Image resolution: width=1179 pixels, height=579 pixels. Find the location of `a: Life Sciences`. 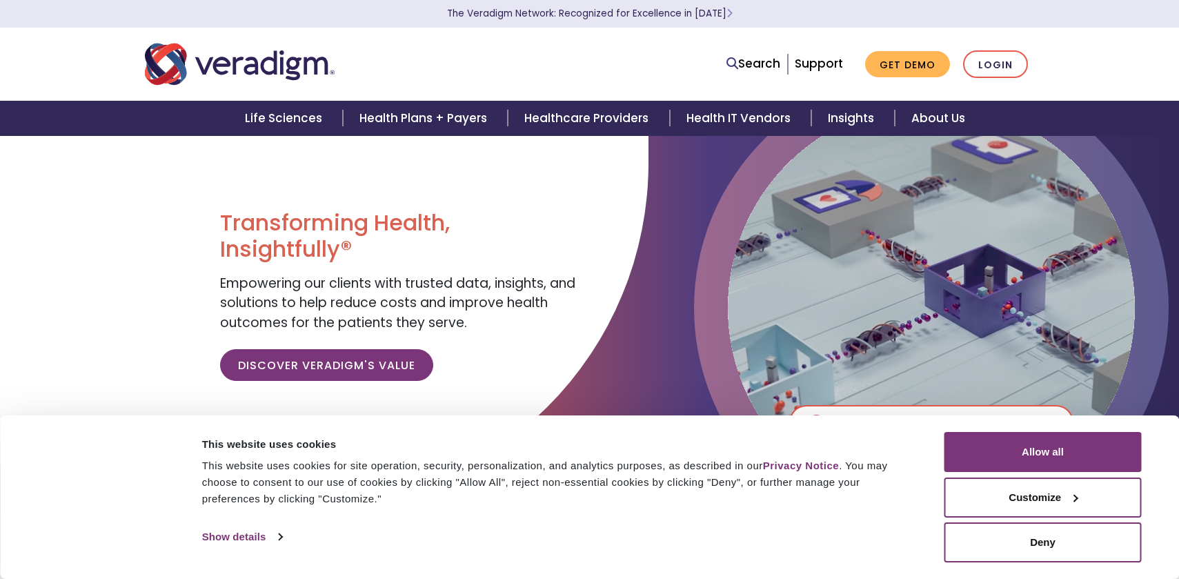

a: Life Sciences is located at coordinates (286, 118).